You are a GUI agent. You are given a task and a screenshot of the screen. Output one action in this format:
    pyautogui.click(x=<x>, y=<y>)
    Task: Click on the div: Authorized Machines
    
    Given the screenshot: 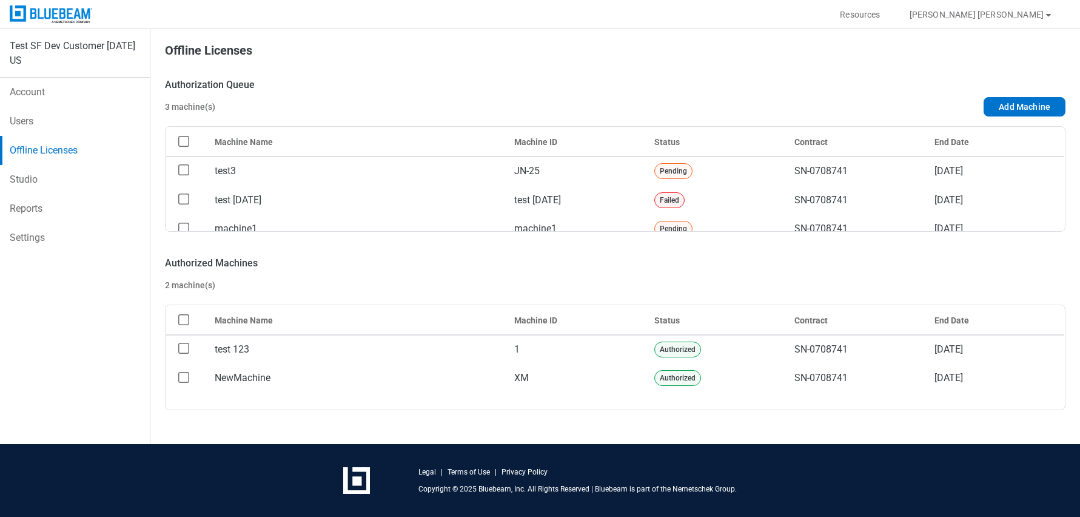 What is the action you would take?
    pyautogui.click(x=615, y=263)
    